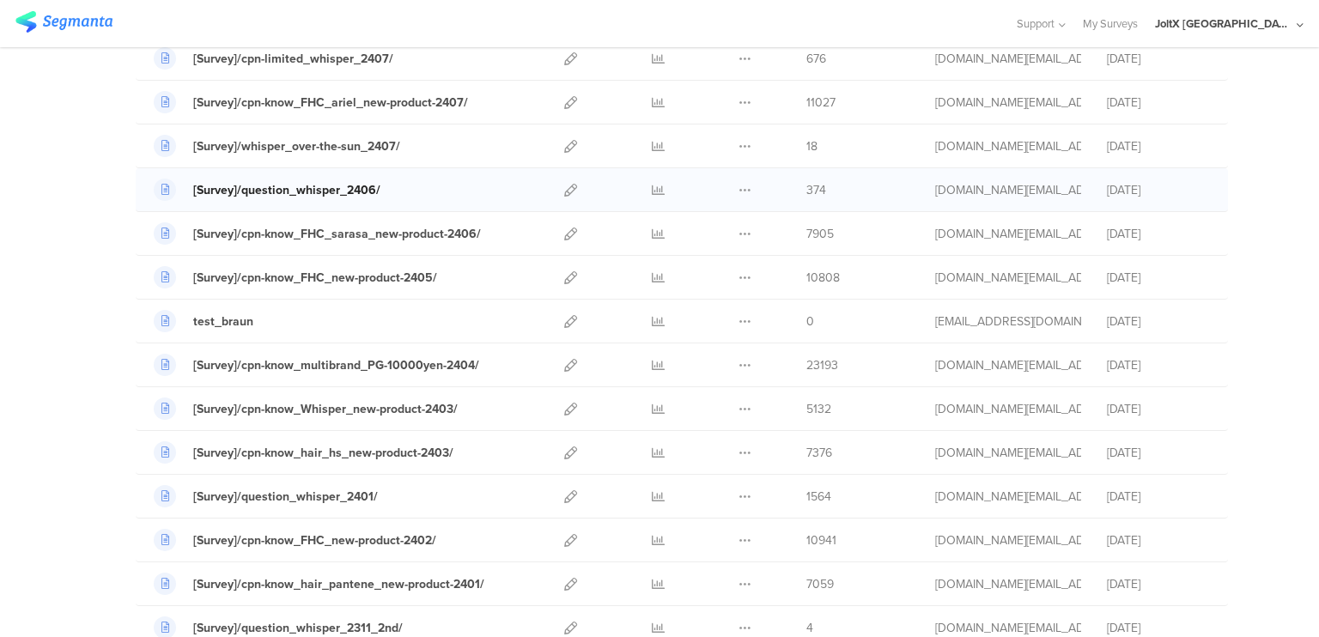 This screenshot has height=637, width=1319. What do you see at coordinates (811, 146) in the screenshot?
I see `span: 18` at bounding box center [811, 146].